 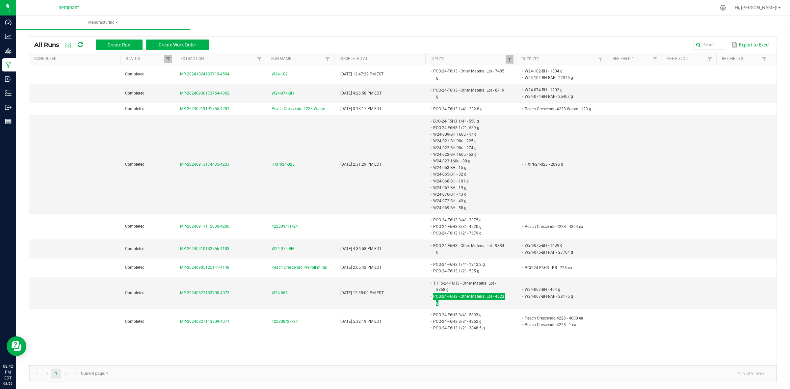 What do you see at coordinates (119, 45) in the screenshot?
I see `span: Create Run` at bounding box center [119, 45].